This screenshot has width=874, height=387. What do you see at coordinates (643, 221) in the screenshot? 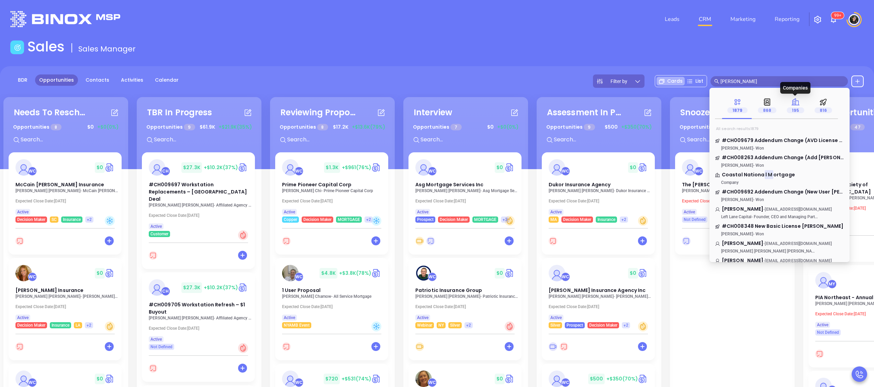
I see `div: Warm` at bounding box center [643, 221].